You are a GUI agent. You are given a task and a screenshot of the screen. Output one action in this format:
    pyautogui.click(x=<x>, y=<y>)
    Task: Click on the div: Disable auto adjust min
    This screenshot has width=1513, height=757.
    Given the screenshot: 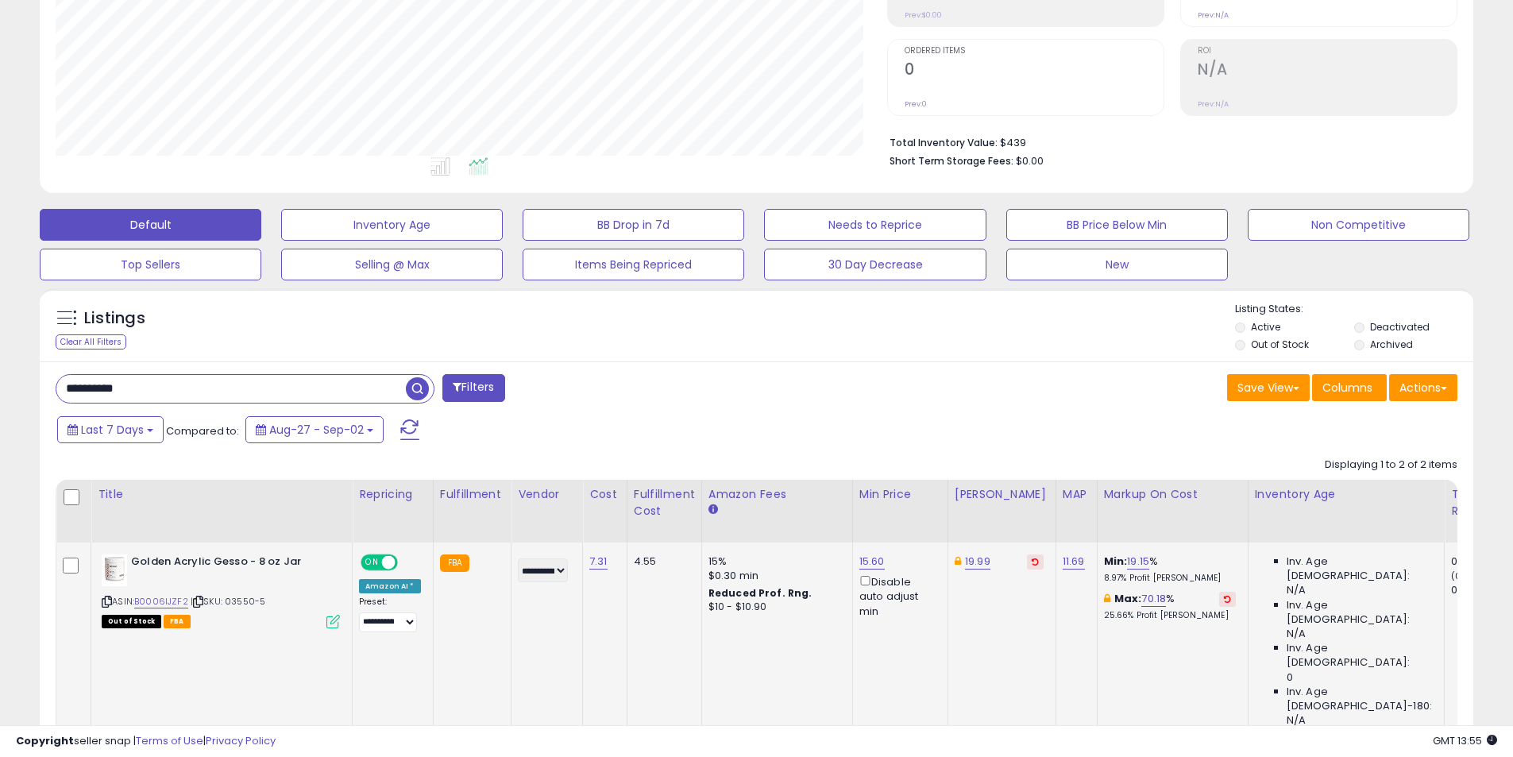 What is the action you would take?
    pyautogui.click(x=897, y=596)
    